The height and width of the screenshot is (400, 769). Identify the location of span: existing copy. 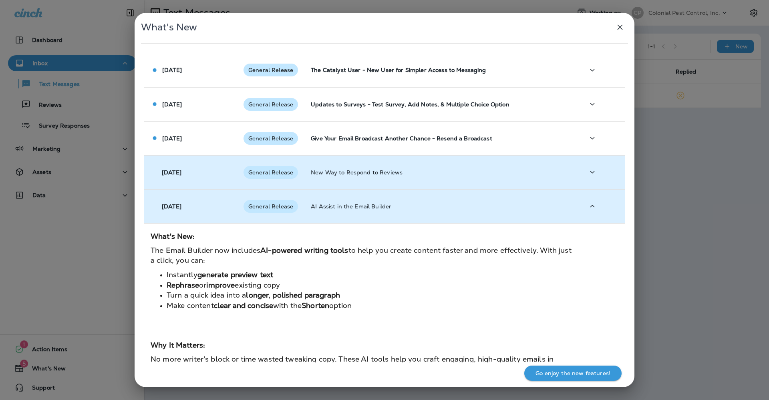
(257, 285).